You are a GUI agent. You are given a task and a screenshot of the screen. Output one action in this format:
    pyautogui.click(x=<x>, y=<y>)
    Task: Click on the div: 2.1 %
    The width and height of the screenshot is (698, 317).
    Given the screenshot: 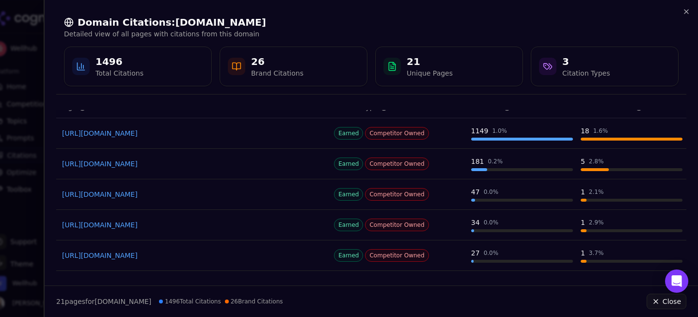 What is the action you would take?
    pyautogui.click(x=597, y=192)
    